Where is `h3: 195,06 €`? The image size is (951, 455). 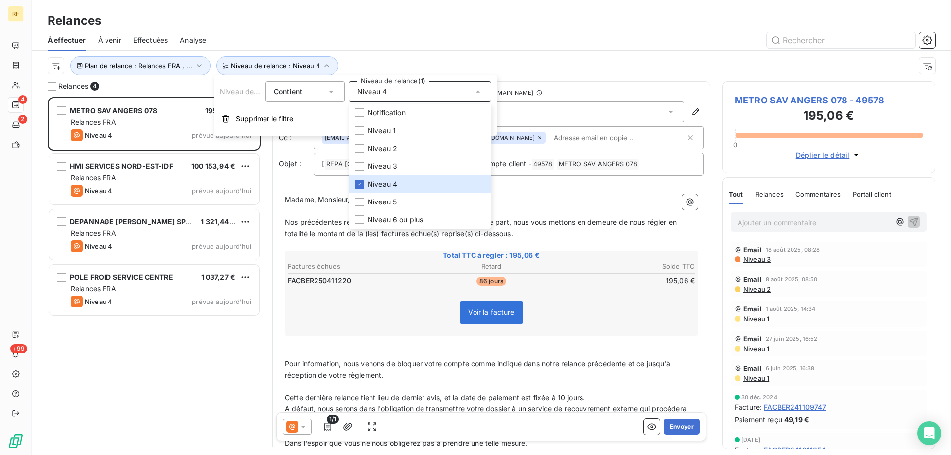 h3: 195,06 € is located at coordinates (829, 117).